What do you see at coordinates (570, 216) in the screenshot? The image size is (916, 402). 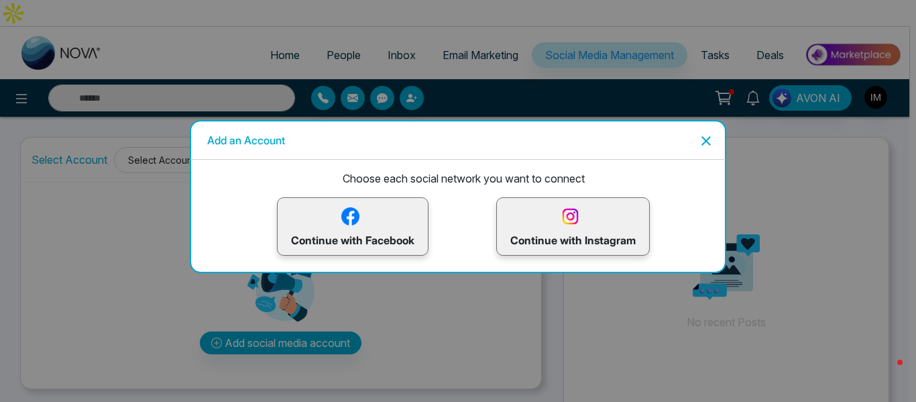 I see `img: instagram` at bounding box center [570, 216].